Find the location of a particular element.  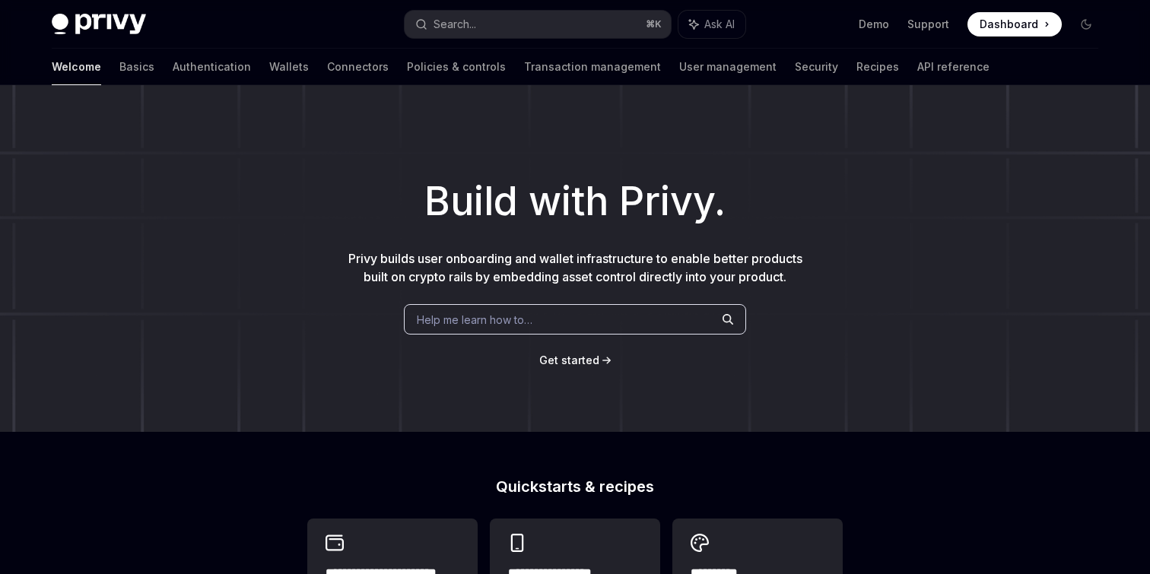

h1: Build with Privy. is located at coordinates (575, 202).